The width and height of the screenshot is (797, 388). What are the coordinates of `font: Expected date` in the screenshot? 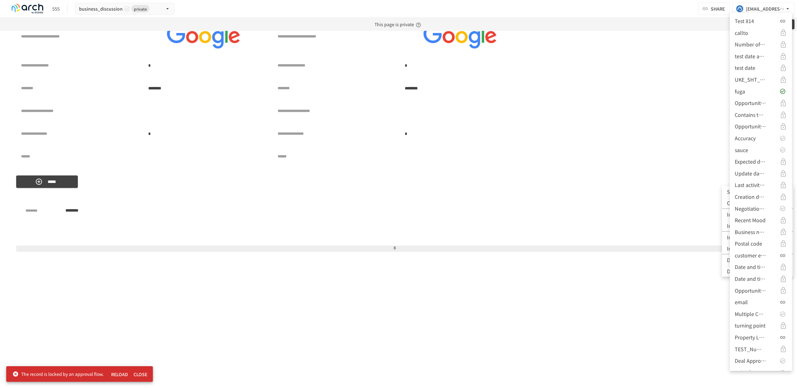 It's located at (751, 161).